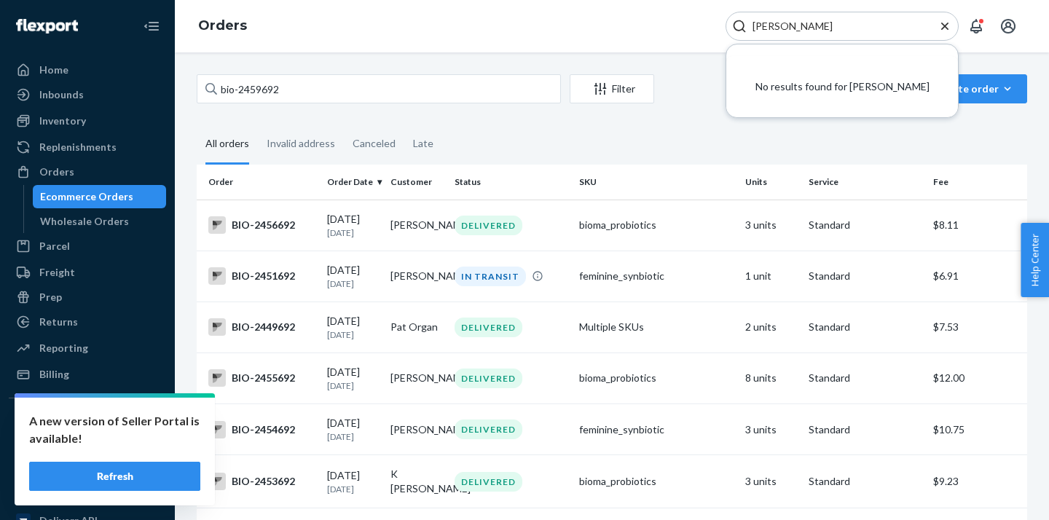 The image size is (1049, 520). I want to click on div: Freight, so click(57, 272).